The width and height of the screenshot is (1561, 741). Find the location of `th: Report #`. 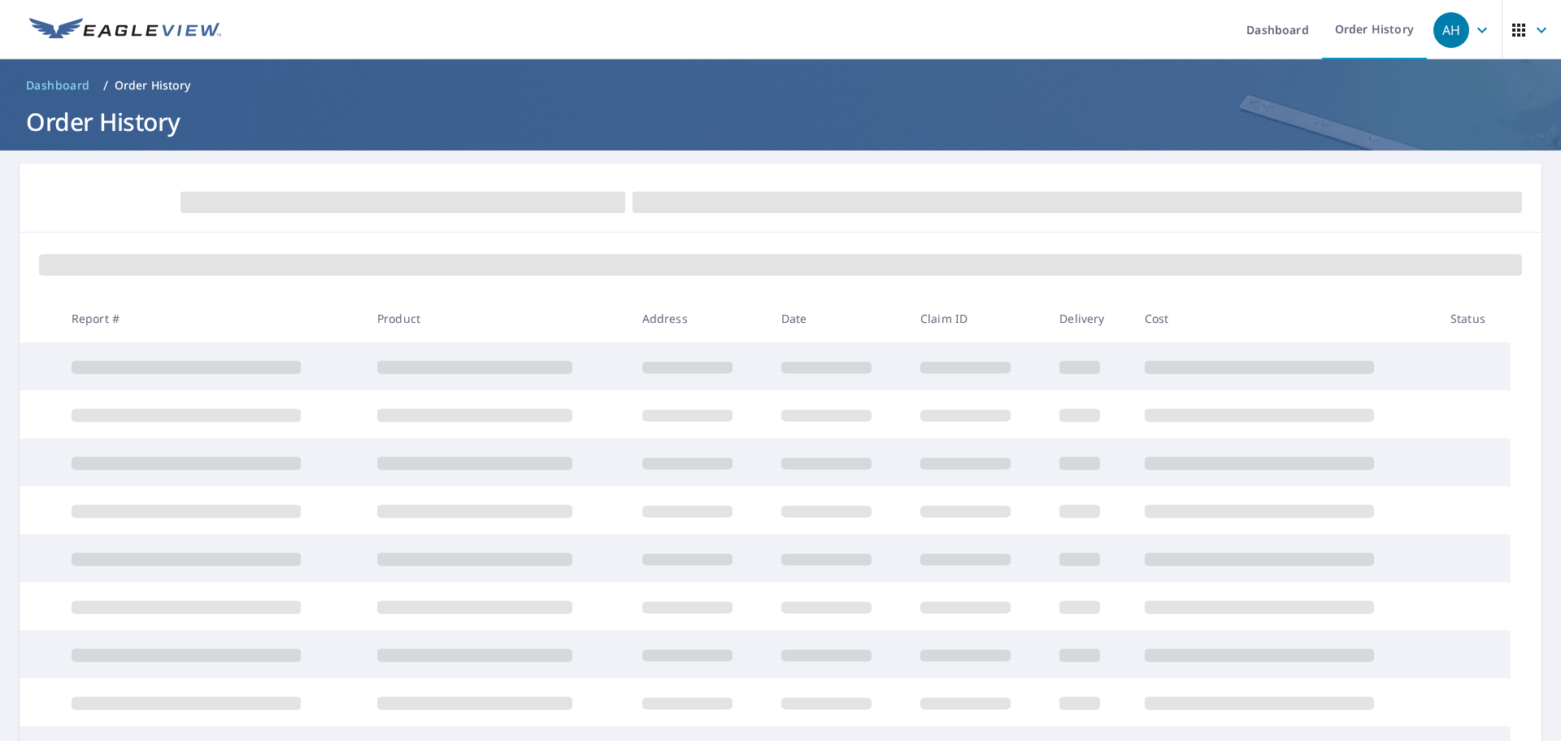

th: Report # is located at coordinates (211, 318).